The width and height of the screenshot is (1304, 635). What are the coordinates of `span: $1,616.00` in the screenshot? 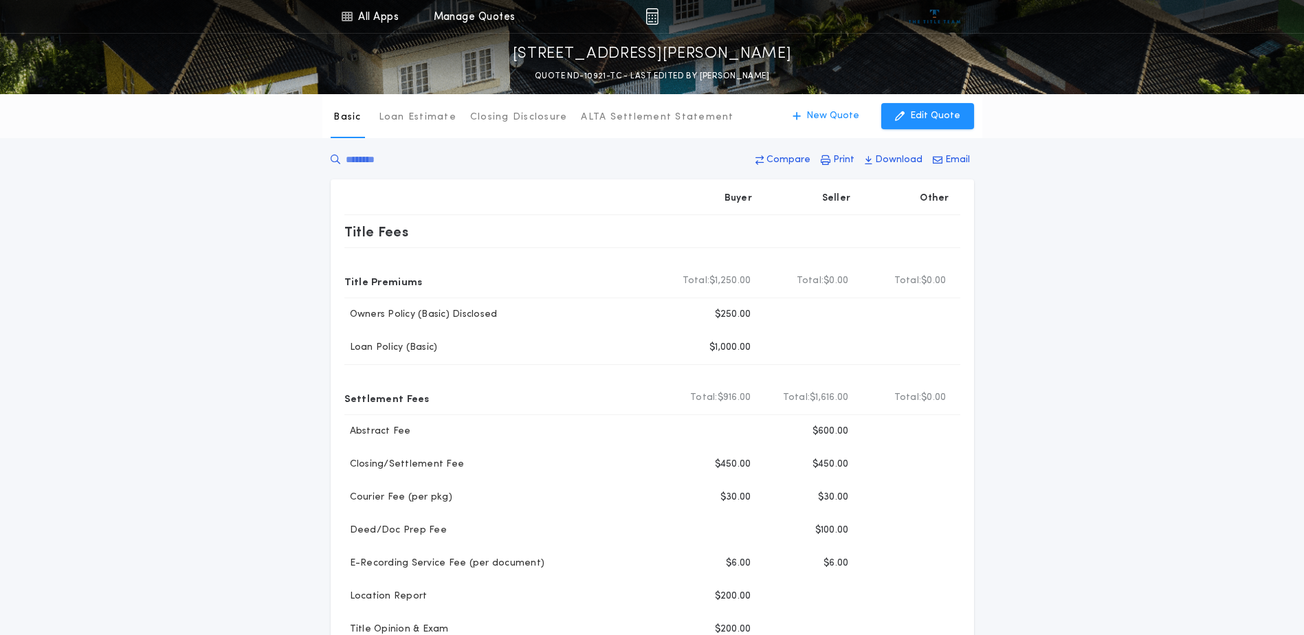 It's located at (829, 398).